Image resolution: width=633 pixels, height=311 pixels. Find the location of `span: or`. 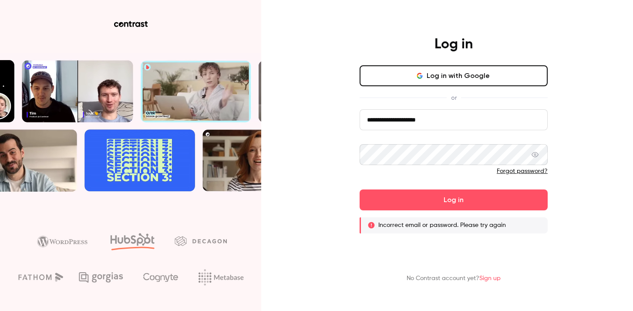

span: or is located at coordinates (454, 98).